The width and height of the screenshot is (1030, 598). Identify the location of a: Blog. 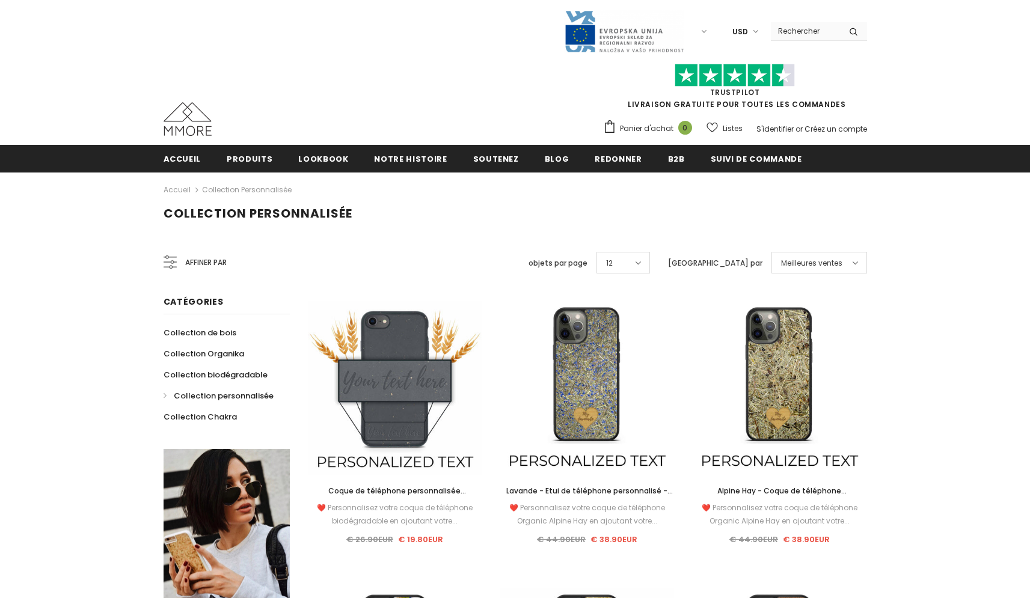
(557, 158).